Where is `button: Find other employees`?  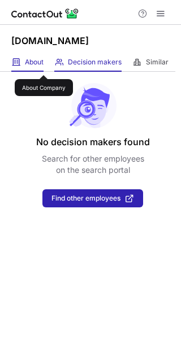 button: Find other employees is located at coordinates (93, 198).